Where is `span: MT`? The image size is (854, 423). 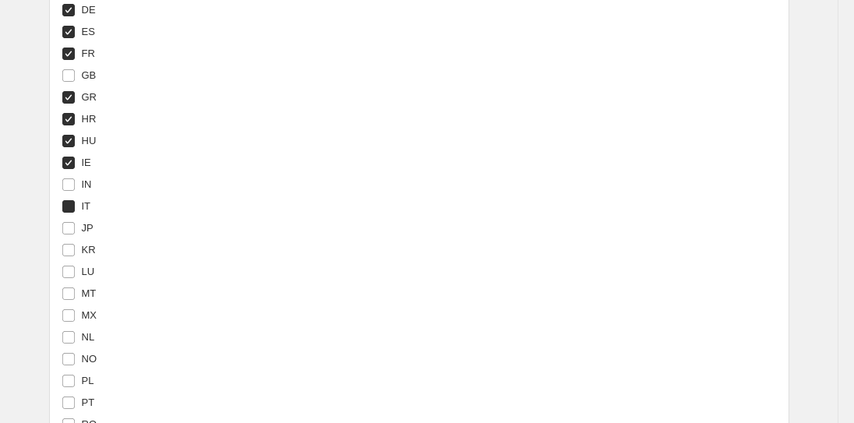
span: MT is located at coordinates (89, 293).